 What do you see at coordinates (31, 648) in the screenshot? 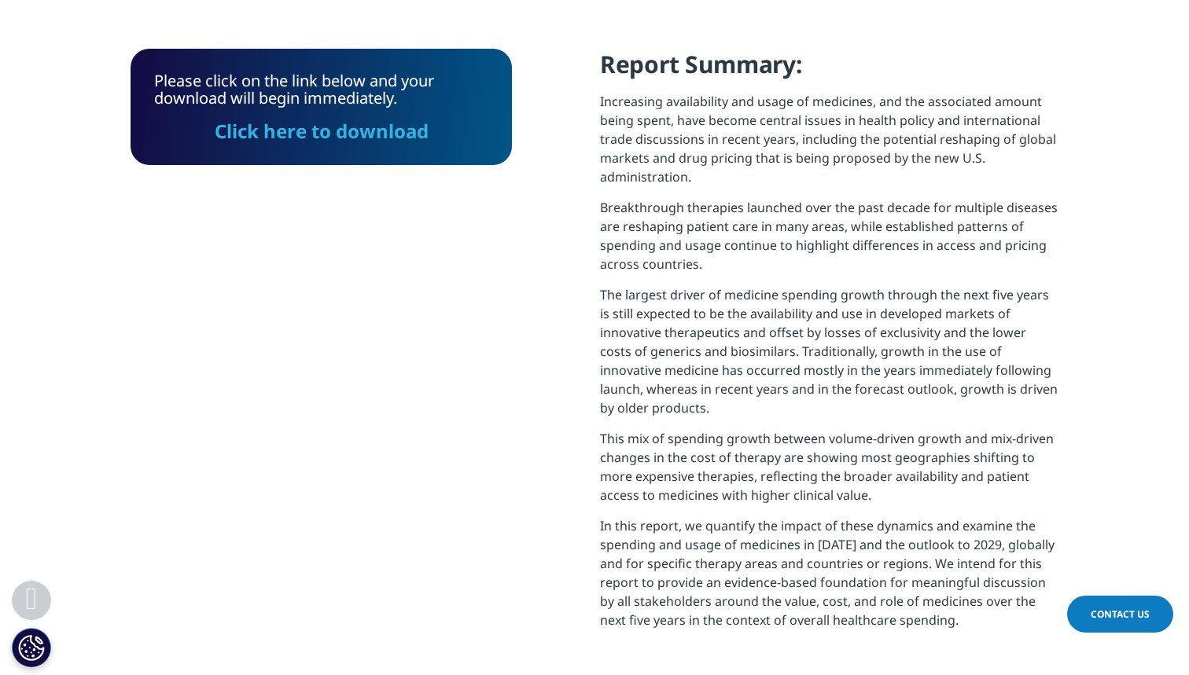
I see `button: Cookies Settings` at bounding box center [31, 648].